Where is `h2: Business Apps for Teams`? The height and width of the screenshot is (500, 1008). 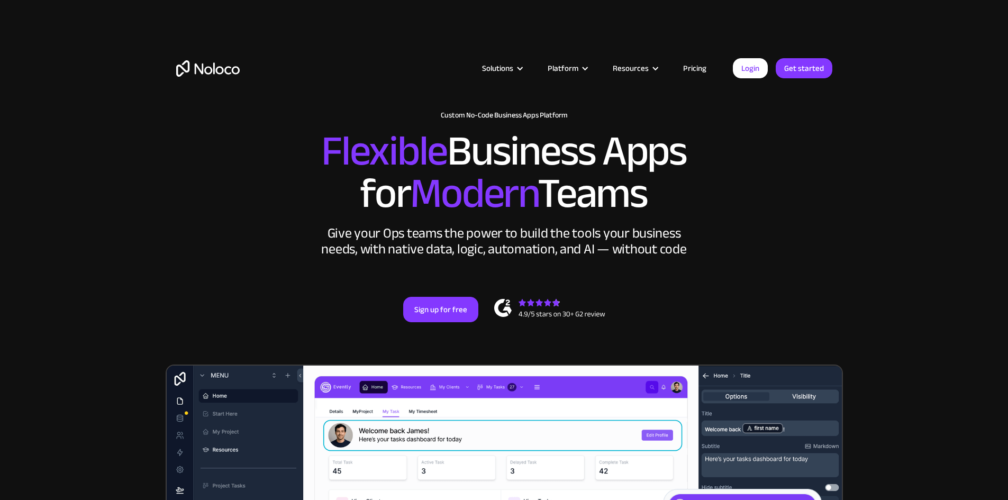
h2: Business Apps for Teams is located at coordinates (504, 173).